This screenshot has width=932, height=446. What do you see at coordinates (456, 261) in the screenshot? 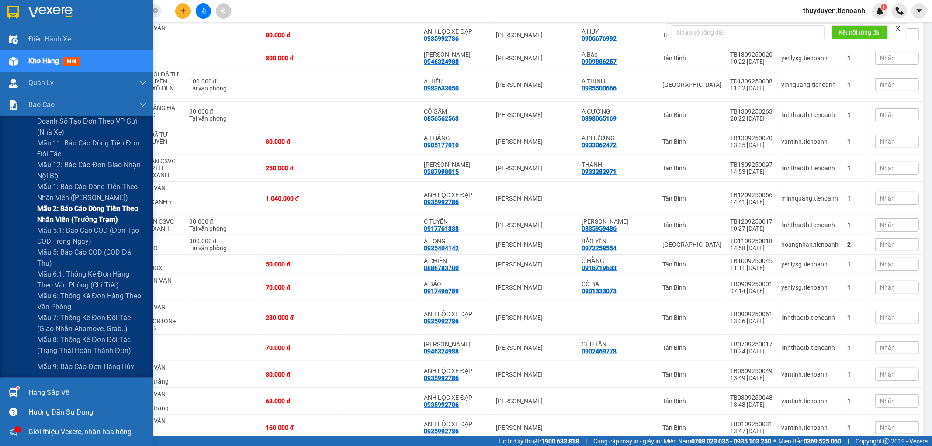
I see `div: A CHIẾN` at bounding box center [456, 261].